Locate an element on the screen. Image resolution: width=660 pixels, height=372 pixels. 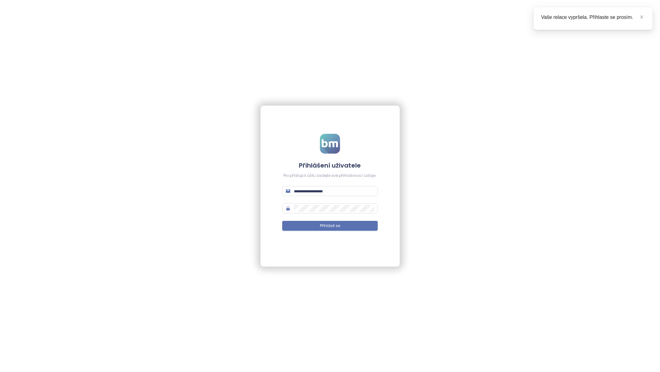
h4: Přihlášení uživatele is located at coordinates (330, 165).